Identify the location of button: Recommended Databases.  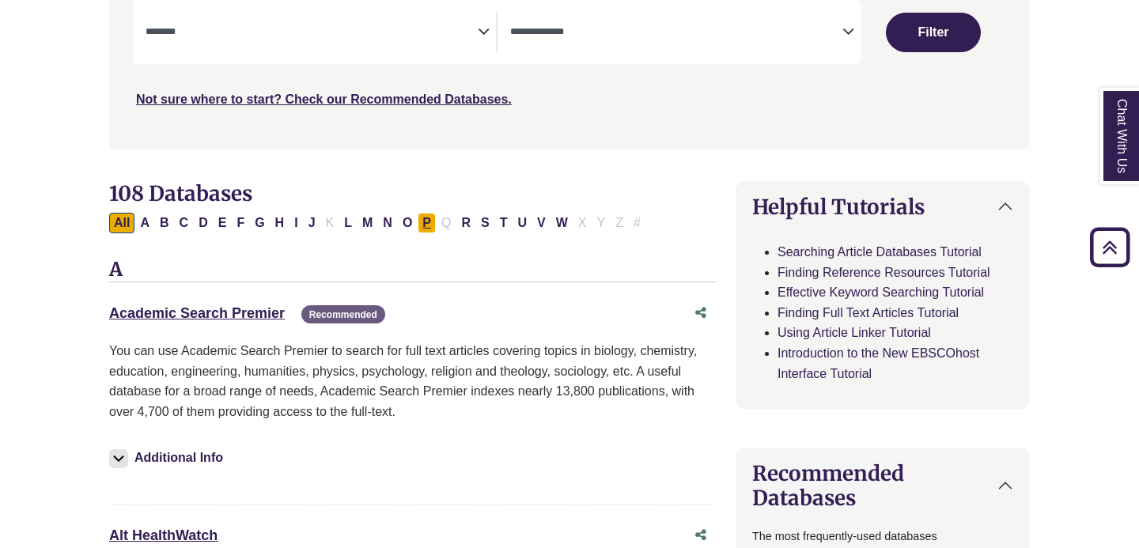
(883, 486).